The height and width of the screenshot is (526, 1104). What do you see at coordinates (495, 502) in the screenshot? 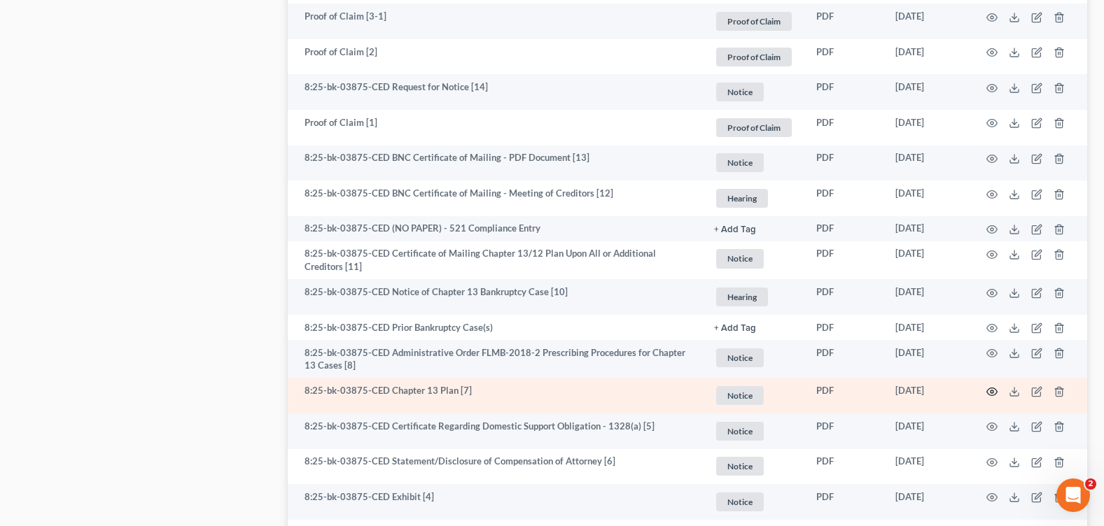
I see `td: 8:25-bk-03875-CED Exhibit [4]` at bounding box center [495, 502].